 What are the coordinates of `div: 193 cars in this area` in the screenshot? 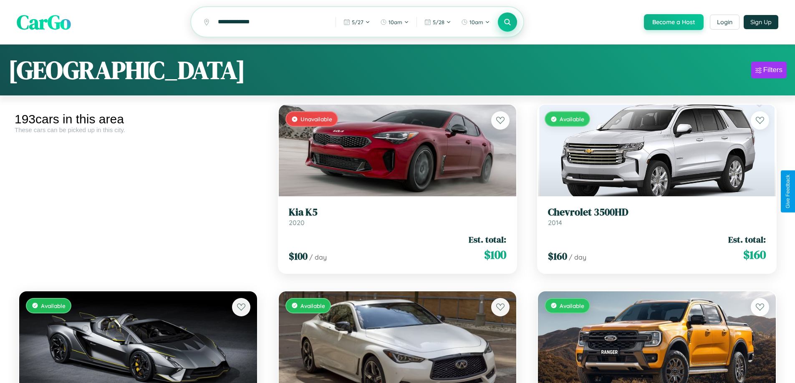 It's located at (138, 119).